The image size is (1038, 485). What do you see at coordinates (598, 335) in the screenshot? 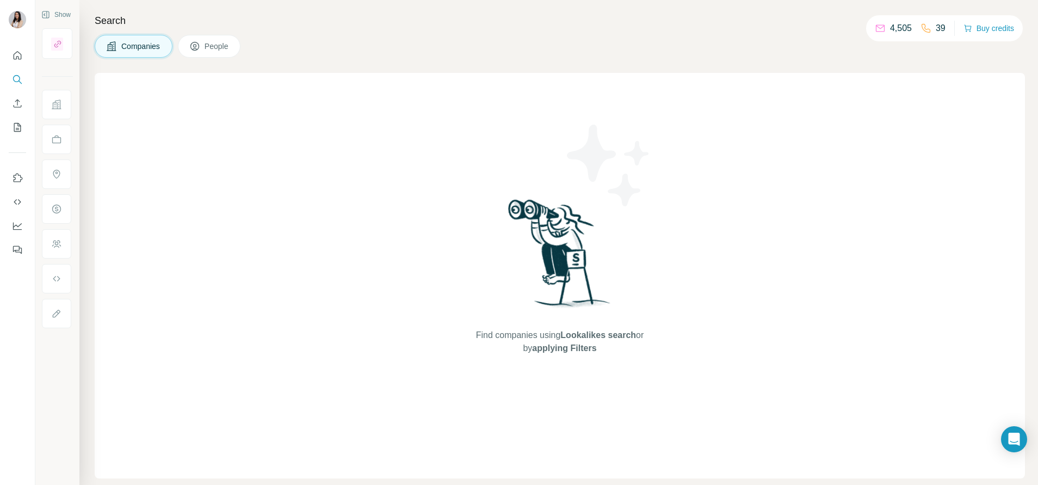
I see `span: Lookalikes search` at bounding box center [598, 335].